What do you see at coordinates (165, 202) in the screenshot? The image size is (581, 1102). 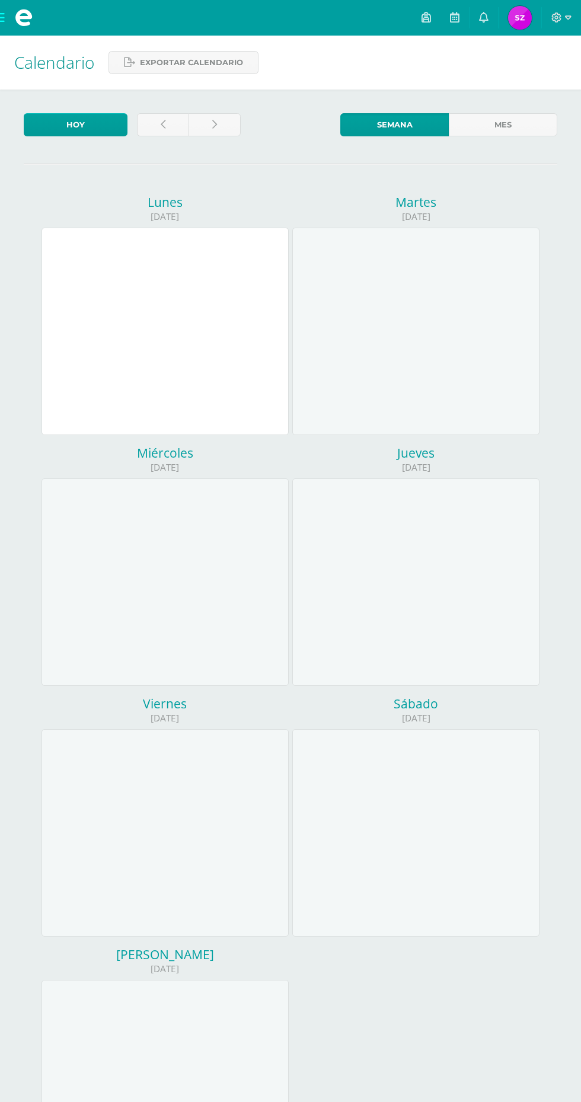 I see `div: Lunes` at bounding box center [165, 202].